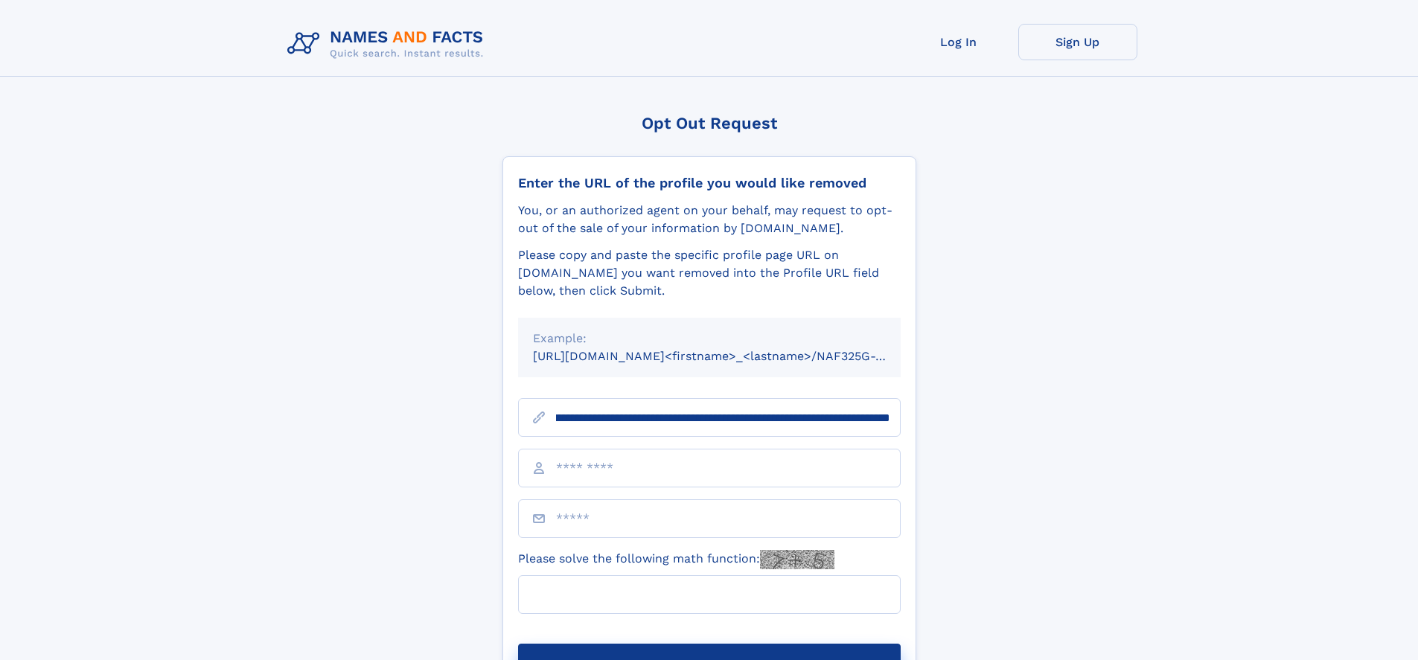  What do you see at coordinates (389, 44) in the screenshot?
I see `img: Logo Names and Facts` at bounding box center [389, 44].